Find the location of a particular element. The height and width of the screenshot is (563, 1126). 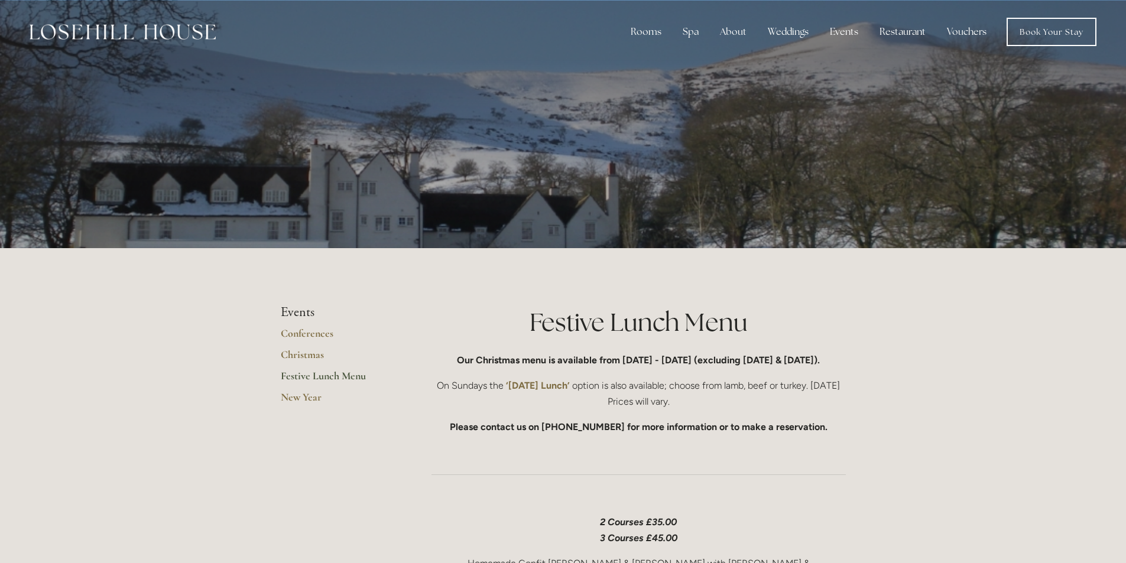

li: Events is located at coordinates (337, 313).